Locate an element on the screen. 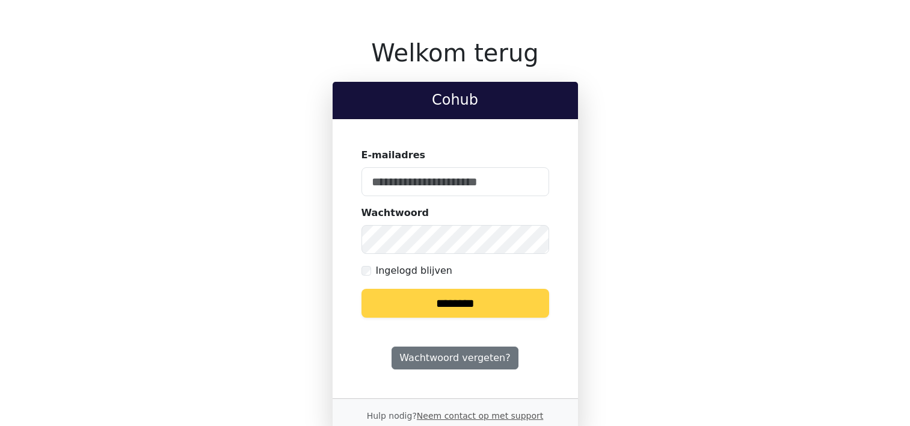 The image size is (910, 426). h1: Welkom terug is located at coordinates (455, 53).